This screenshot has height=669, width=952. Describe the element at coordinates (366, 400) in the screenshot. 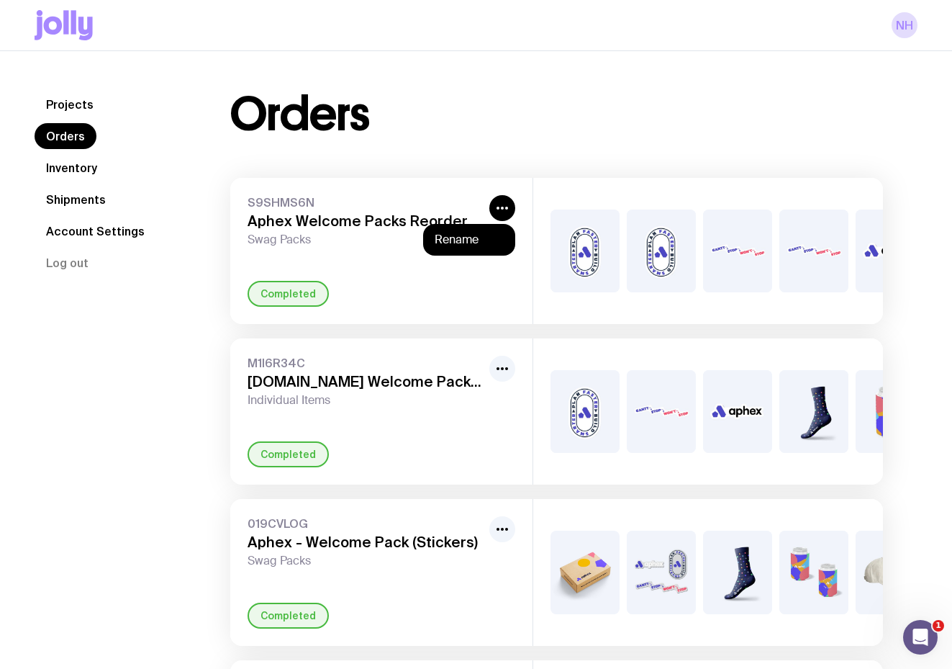

I see `span: Individual Items` at that location.